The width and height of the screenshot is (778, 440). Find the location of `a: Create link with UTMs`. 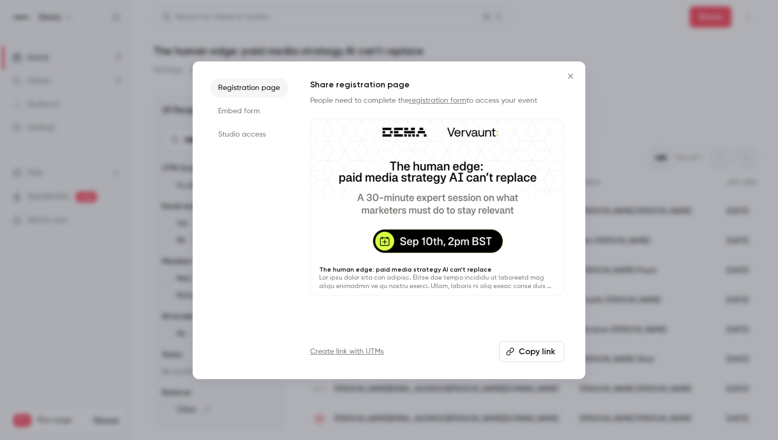

a: Create link with UTMs is located at coordinates (347, 352).